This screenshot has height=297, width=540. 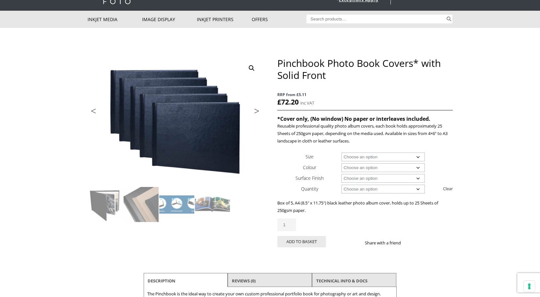 I want to click on input: Search products…, so click(x=376, y=19).